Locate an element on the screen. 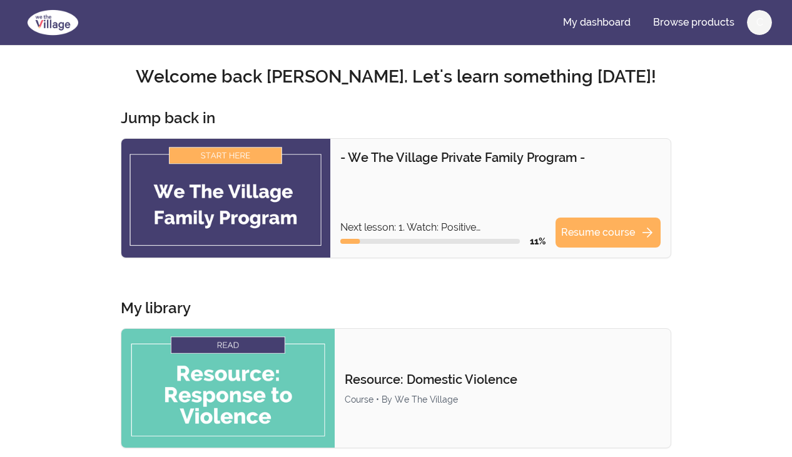  img: Product image for - We The Village Private Family Program - is located at coordinates (226, 198).